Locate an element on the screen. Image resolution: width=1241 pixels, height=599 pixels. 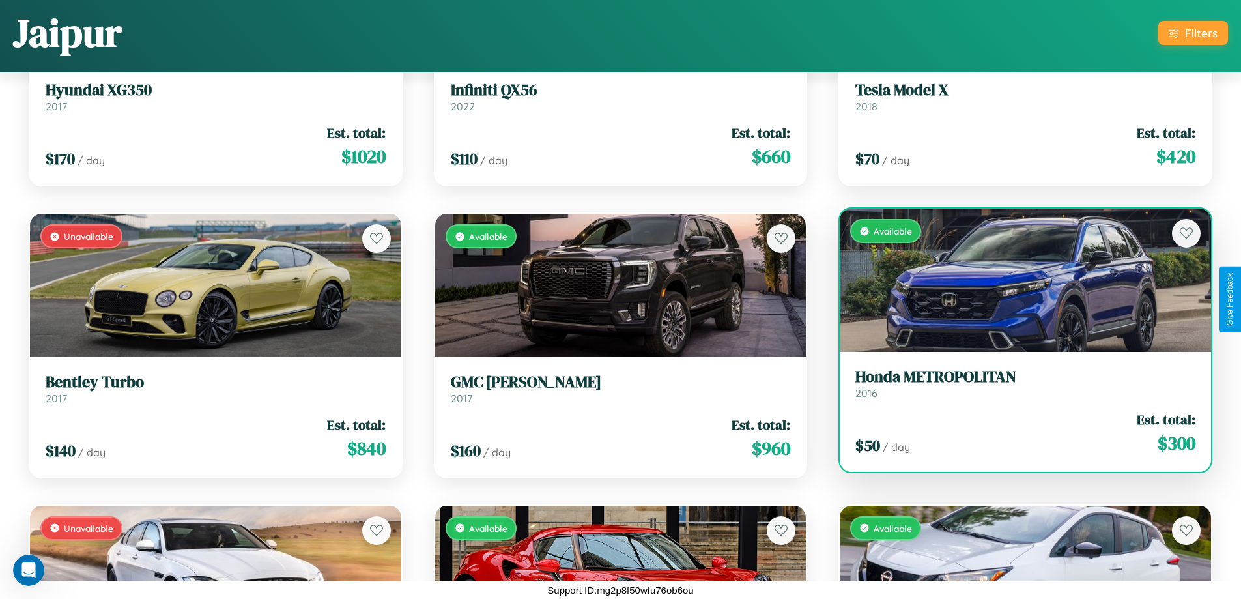
span: $ 140 is located at coordinates (61, 450).